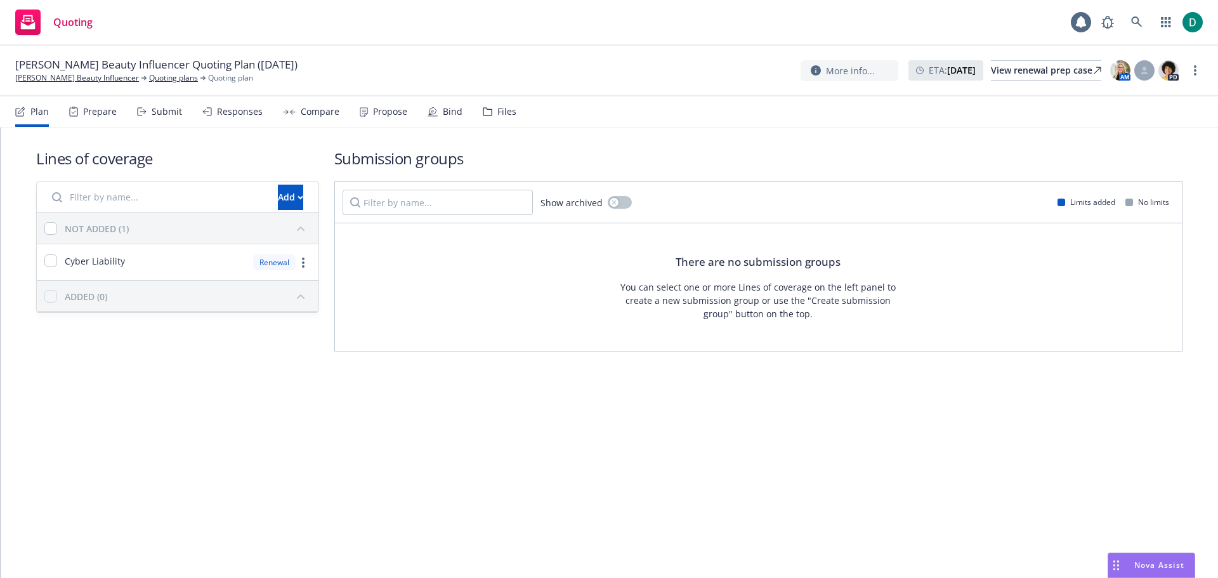 The height and width of the screenshot is (578, 1218). What do you see at coordinates (850, 70) in the screenshot?
I see `span: More info...` at bounding box center [850, 70].